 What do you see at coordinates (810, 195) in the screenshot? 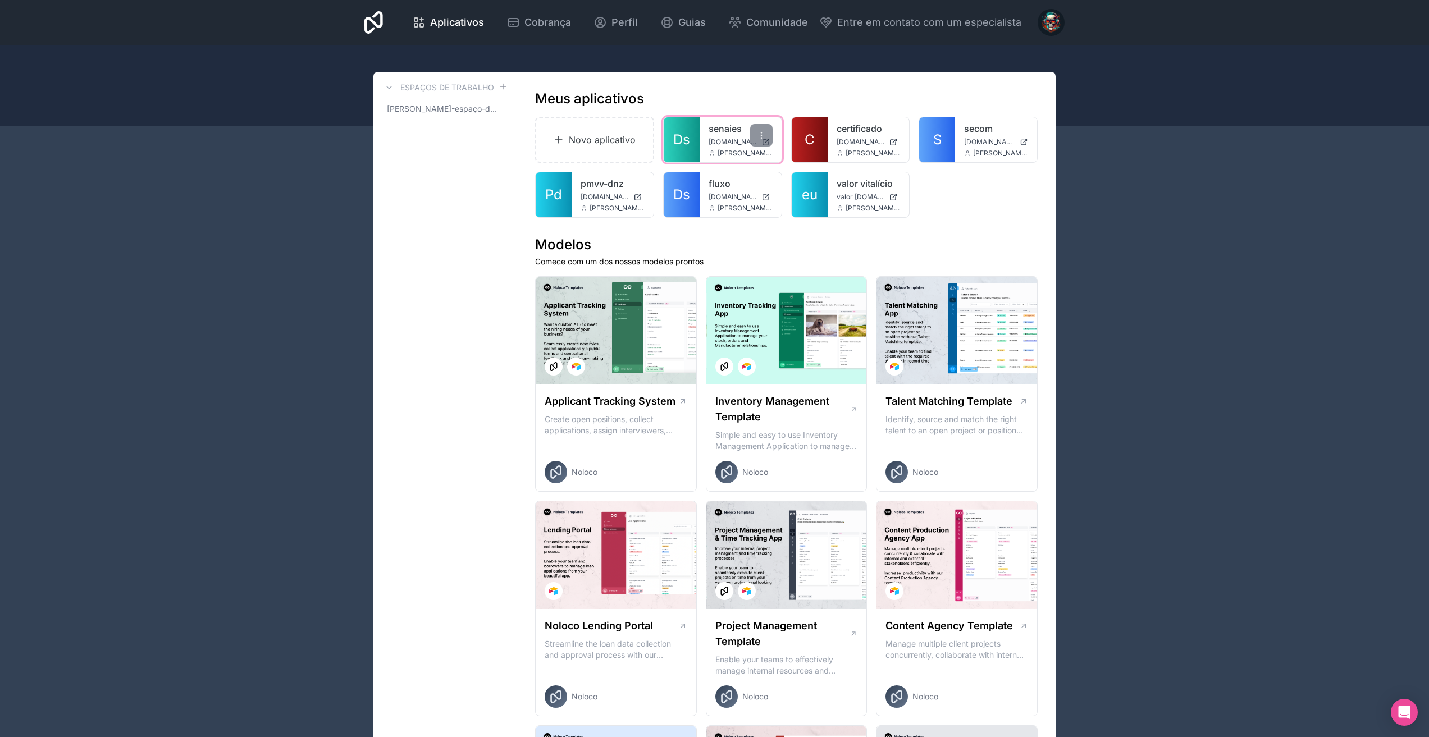
I see `a: eu` at bounding box center [810, 195].